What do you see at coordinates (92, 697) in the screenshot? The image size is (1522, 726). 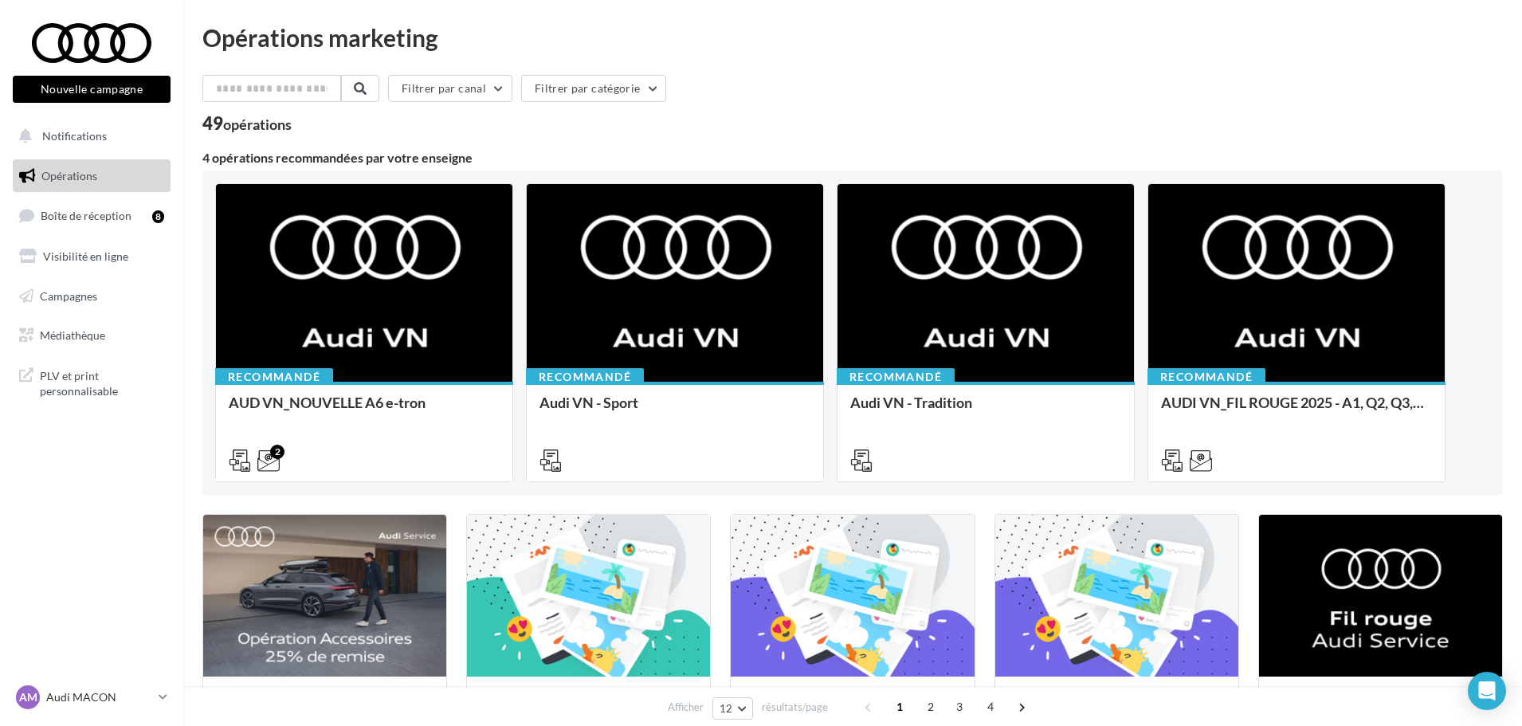 I see `a: AM Audi MACON` at bounding box center [92, 697].